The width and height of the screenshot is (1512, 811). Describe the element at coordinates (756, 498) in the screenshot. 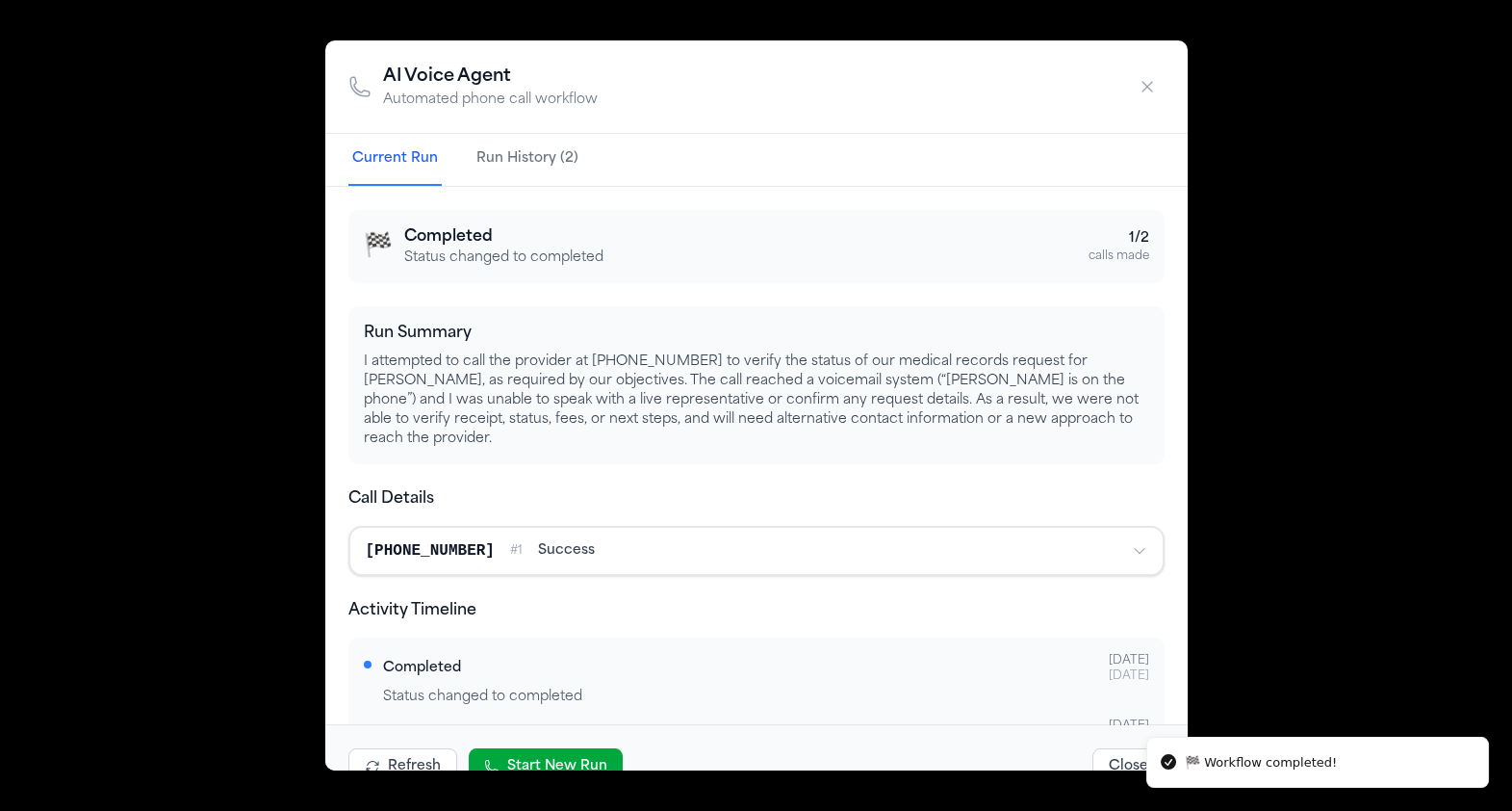

I see `h4: Call Details` at that location.